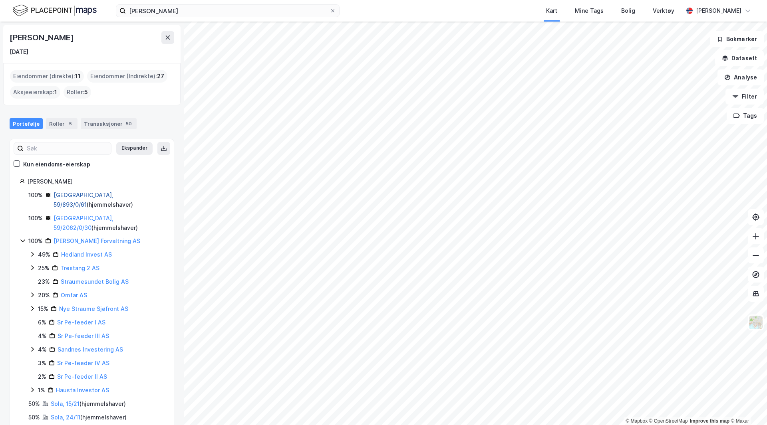 The image size is (767, 425). Describe the element at coordinates (44, 255) in the screenshot. I see `div: 49%` at that location.